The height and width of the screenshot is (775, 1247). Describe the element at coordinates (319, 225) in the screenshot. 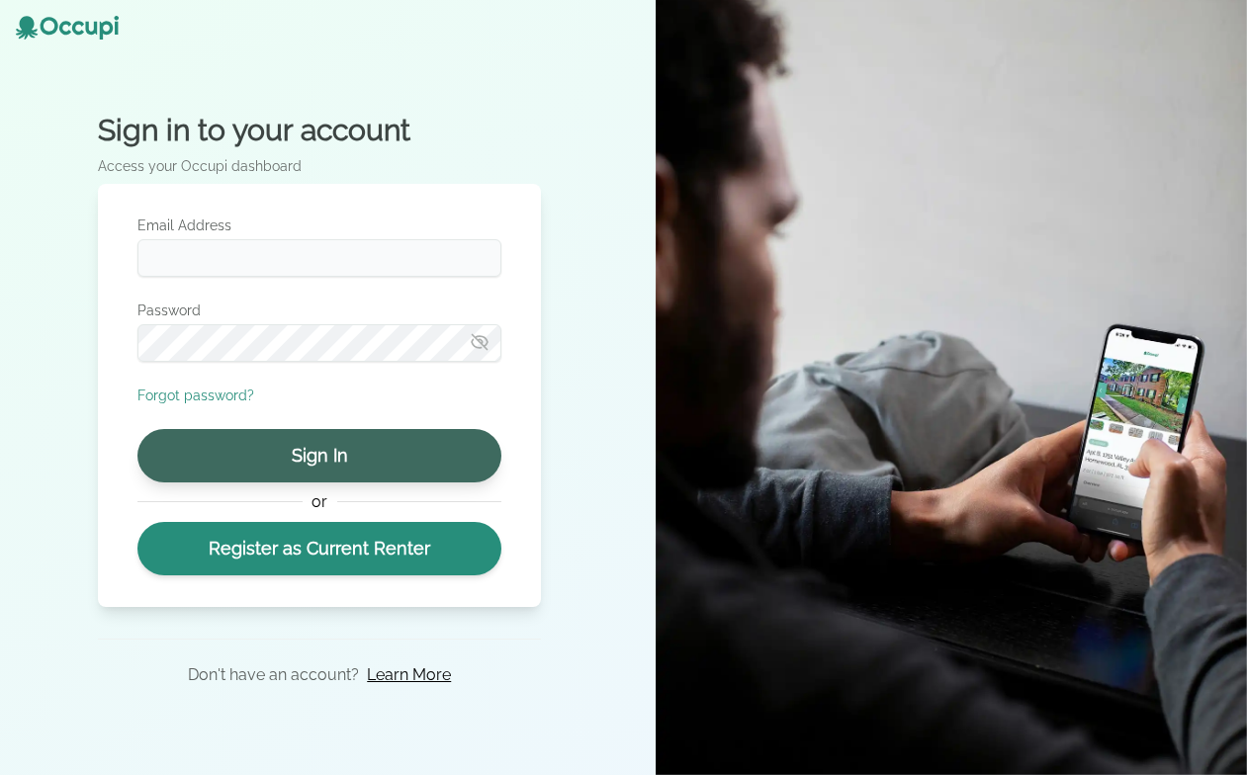

I see `label: Email Address` at that location.